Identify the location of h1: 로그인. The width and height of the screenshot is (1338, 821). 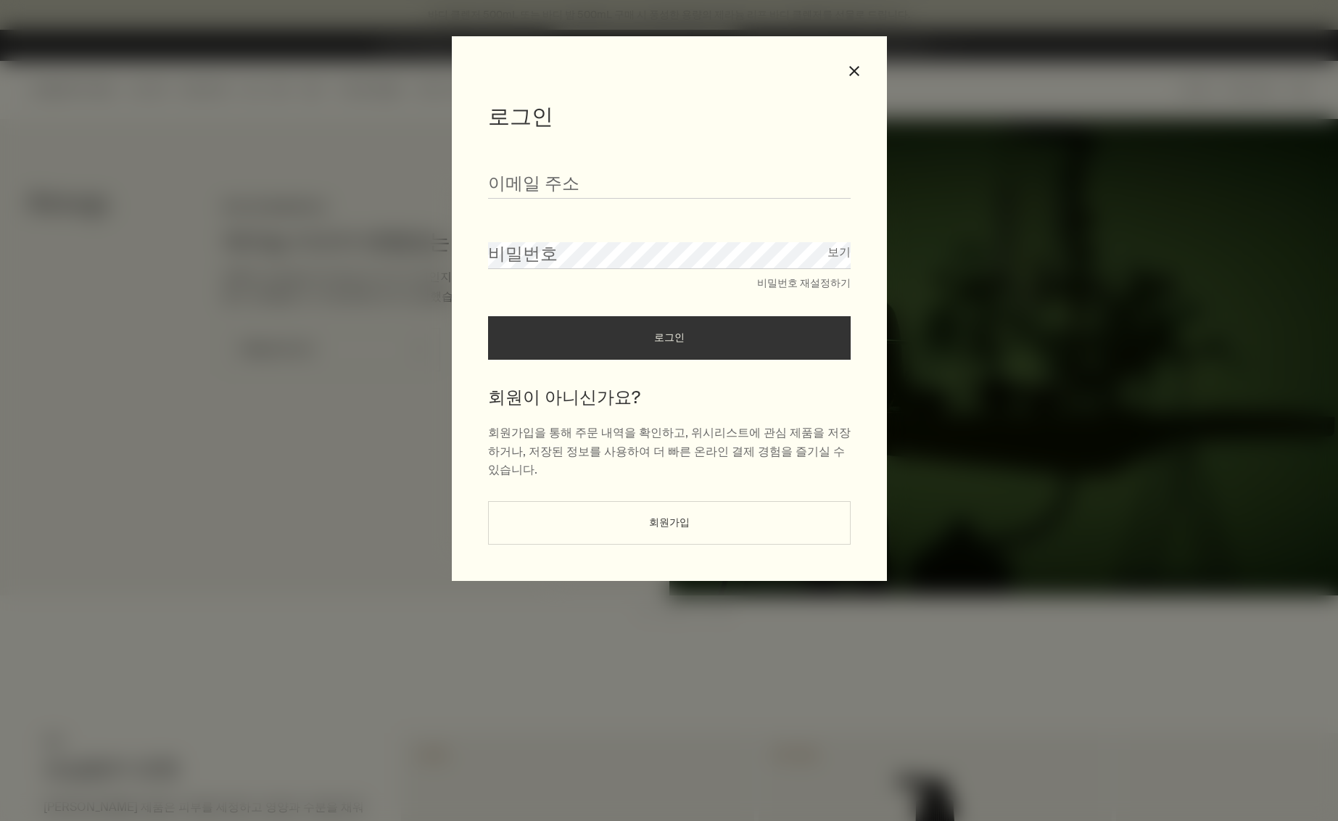
(669, 117).